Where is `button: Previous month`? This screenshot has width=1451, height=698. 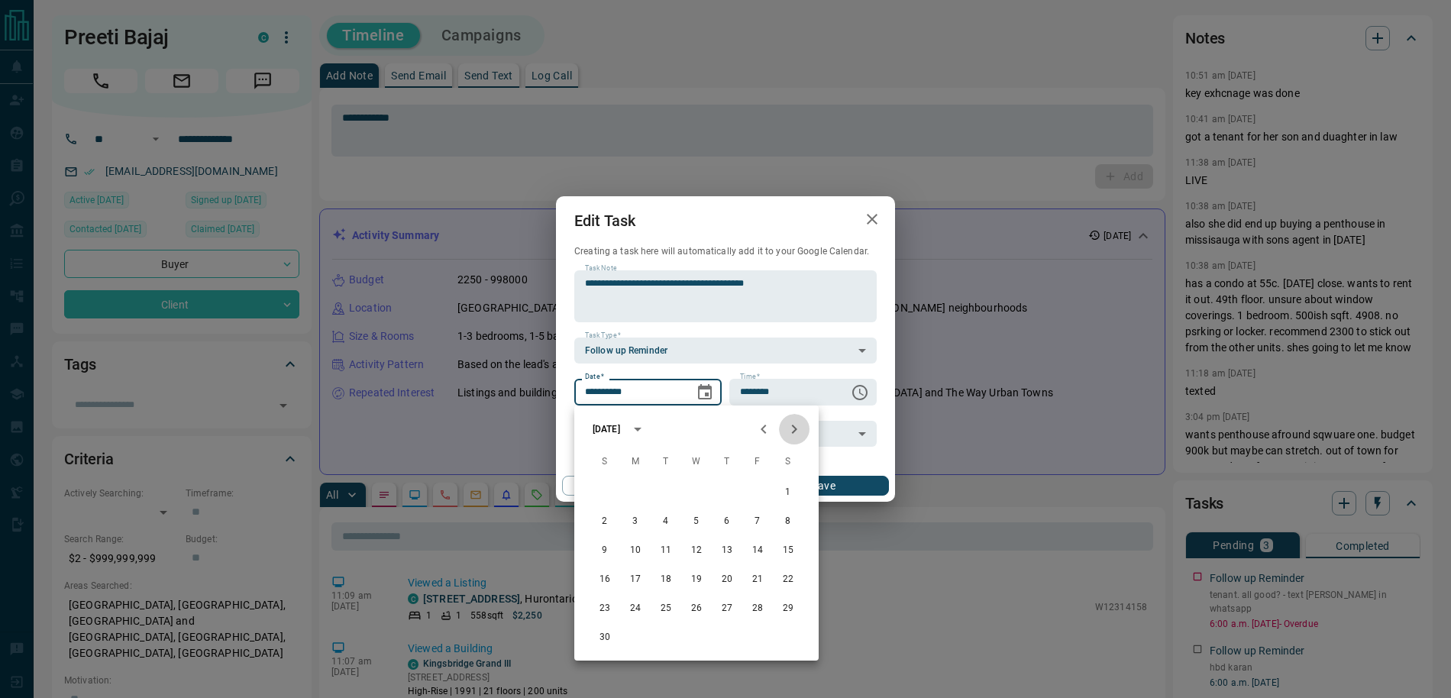 button: Previous month is located at coordinates (764, 429).